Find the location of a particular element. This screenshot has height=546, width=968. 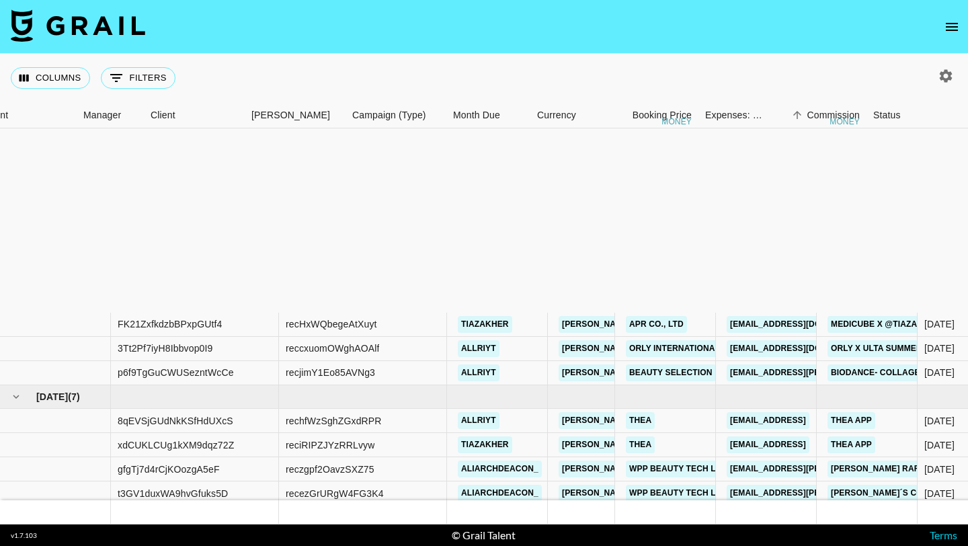

a: Beauty Selection is located at coordinates (671, 372).